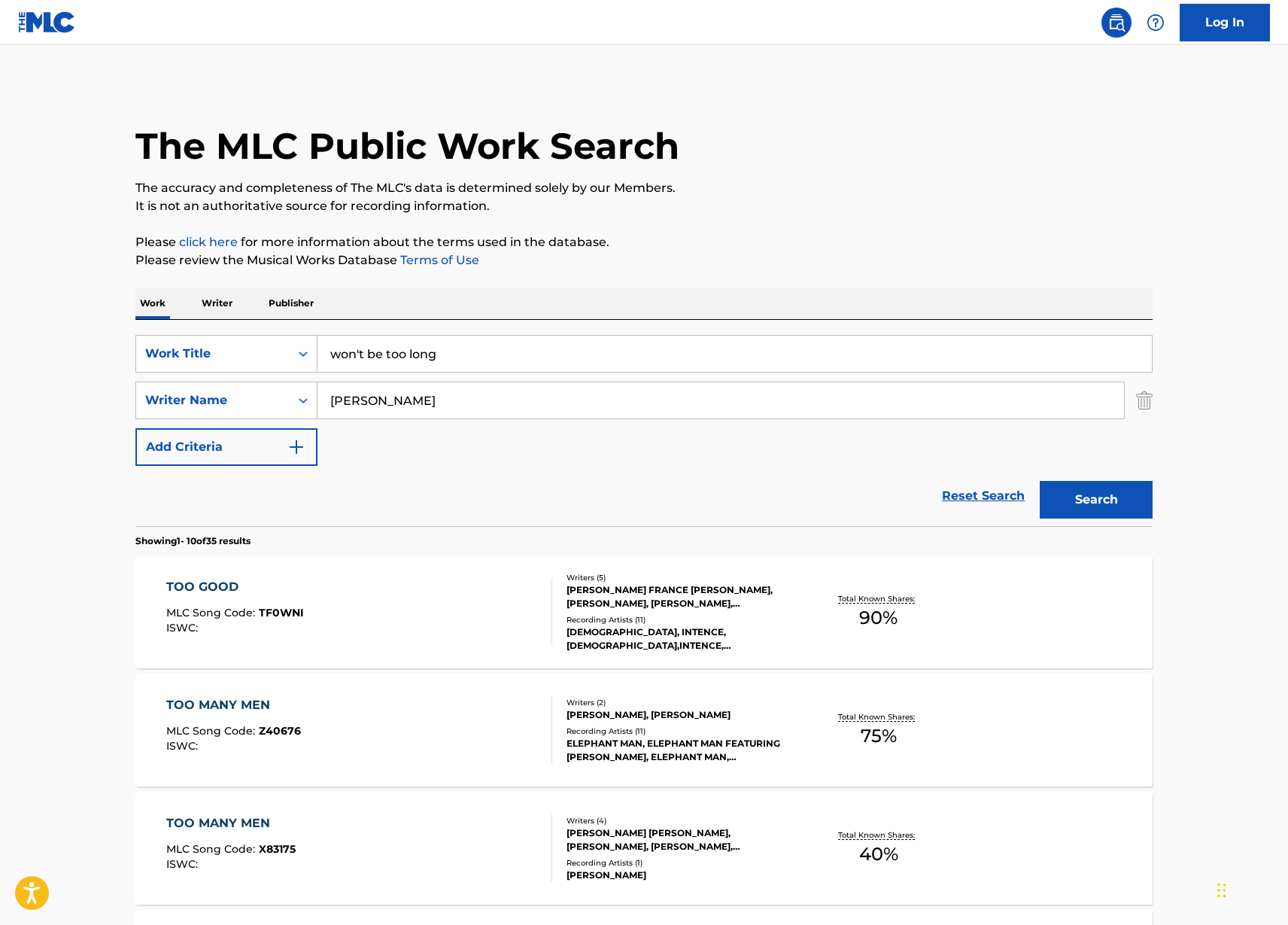 The image size is (1288, 925). What do you see at coordinates (217, 304) in the screenshot?
I see `p: Writer` at bounding box center [217, 304].